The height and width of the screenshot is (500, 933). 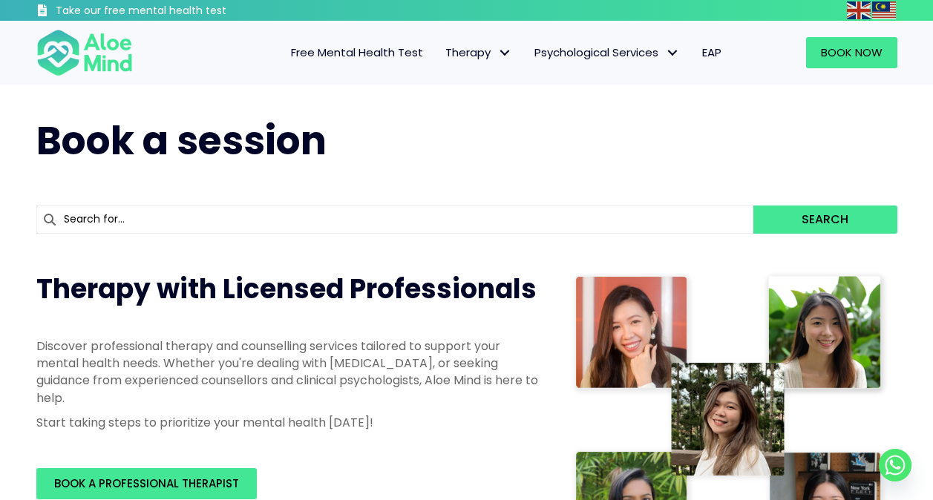 What do you see at coordinates (146, 483) in the screenshot?
I see `span: BOOK A PROFESSIONAL THERAPIST` at bounding box center [146, 483].